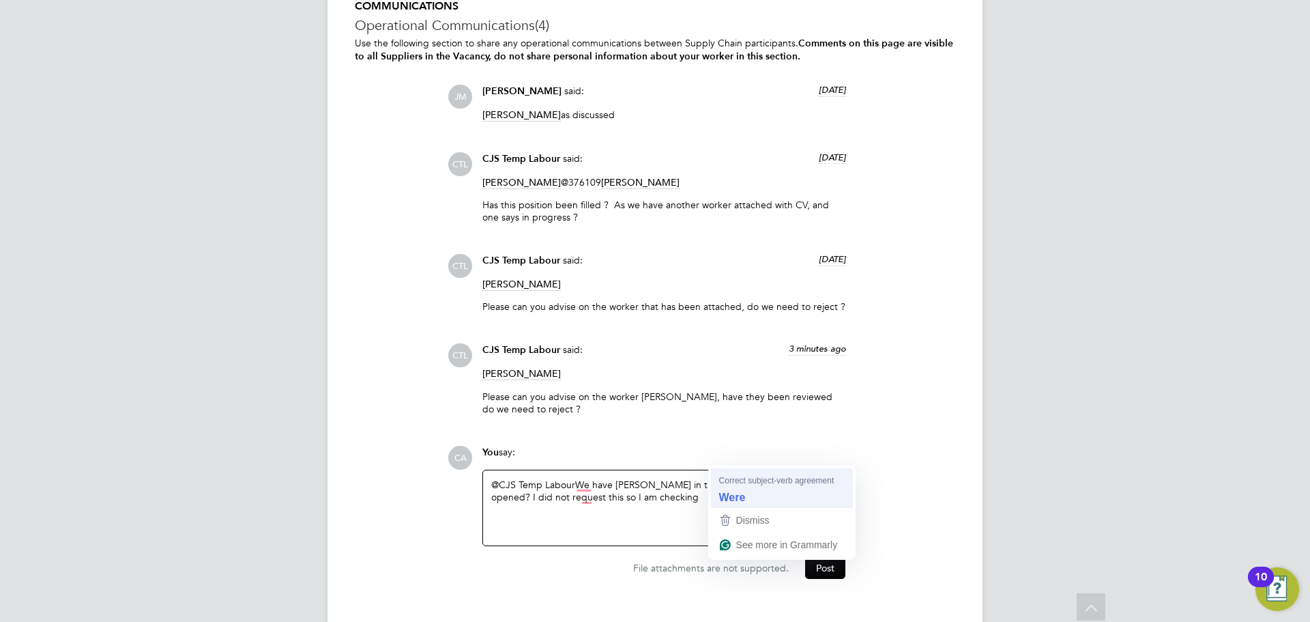 This screenshot has height=622, width=1310. I want to click on p: Use the following section to share any operational communications between Supply Chain participants., so click(655, 50).